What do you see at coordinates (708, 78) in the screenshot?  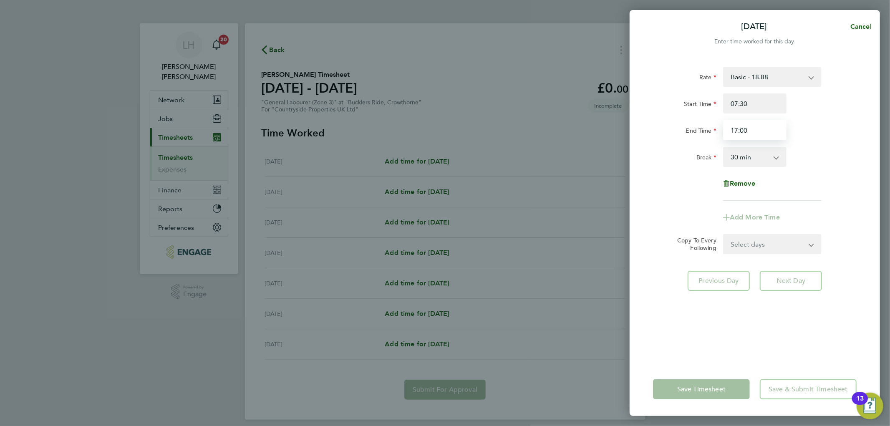 I see `label: Rate` at bounding box center [708, 78].